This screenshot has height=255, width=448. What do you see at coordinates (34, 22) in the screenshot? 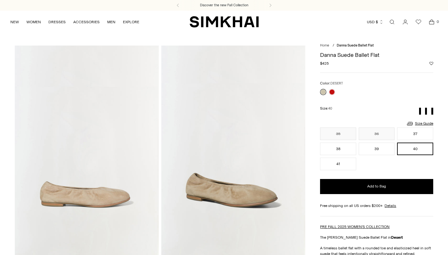
I see `a: WOMEN` at bounding box center [34, 22].